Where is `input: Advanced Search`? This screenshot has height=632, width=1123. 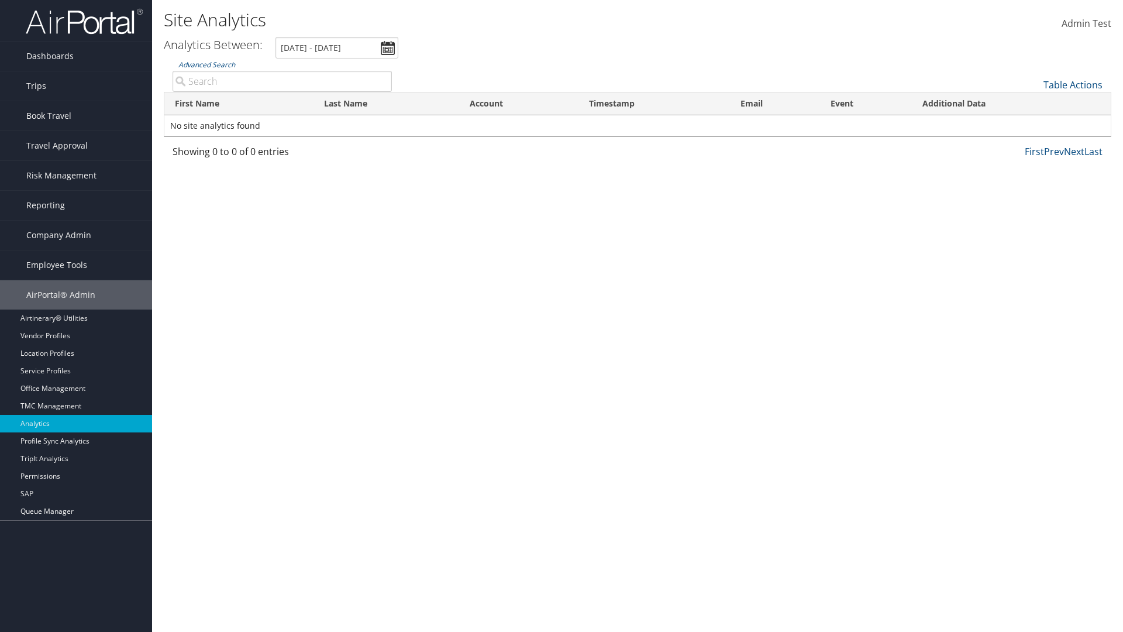
input: Advanced Search is located at coordinates (282, 81).